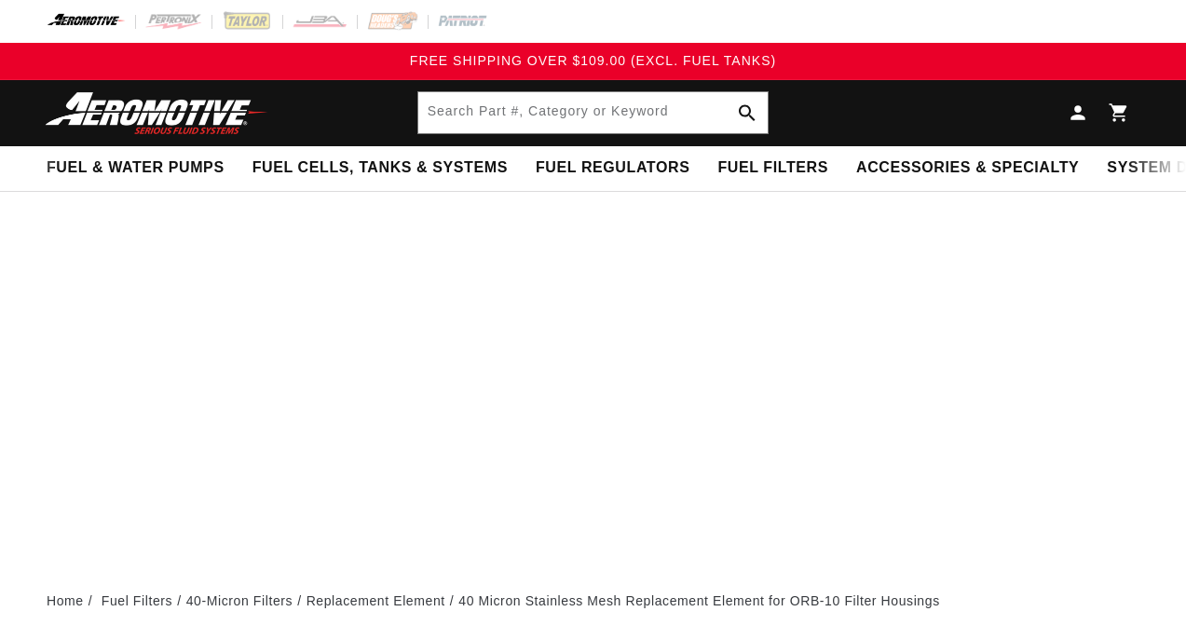 This screenshot has width=1186, height=625. I want to click on span: FREE SHIPPING OVER $109.00 (EXCL. FUEL TANKS), so click(592, 61).